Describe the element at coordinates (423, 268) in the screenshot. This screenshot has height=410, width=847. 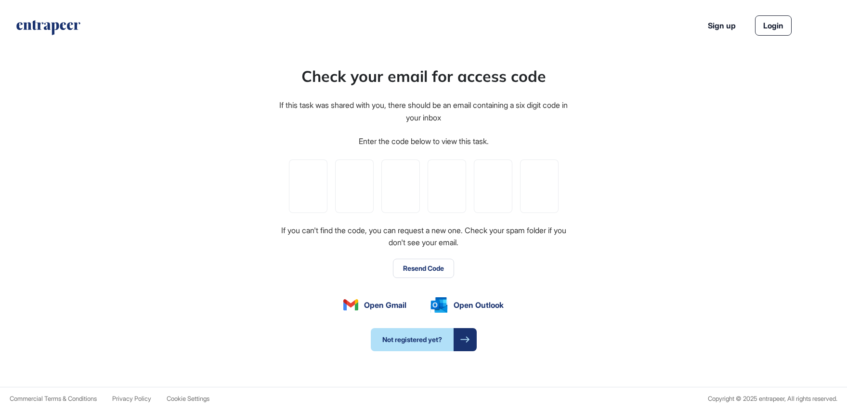
I see `button: Resend Code` at that location.